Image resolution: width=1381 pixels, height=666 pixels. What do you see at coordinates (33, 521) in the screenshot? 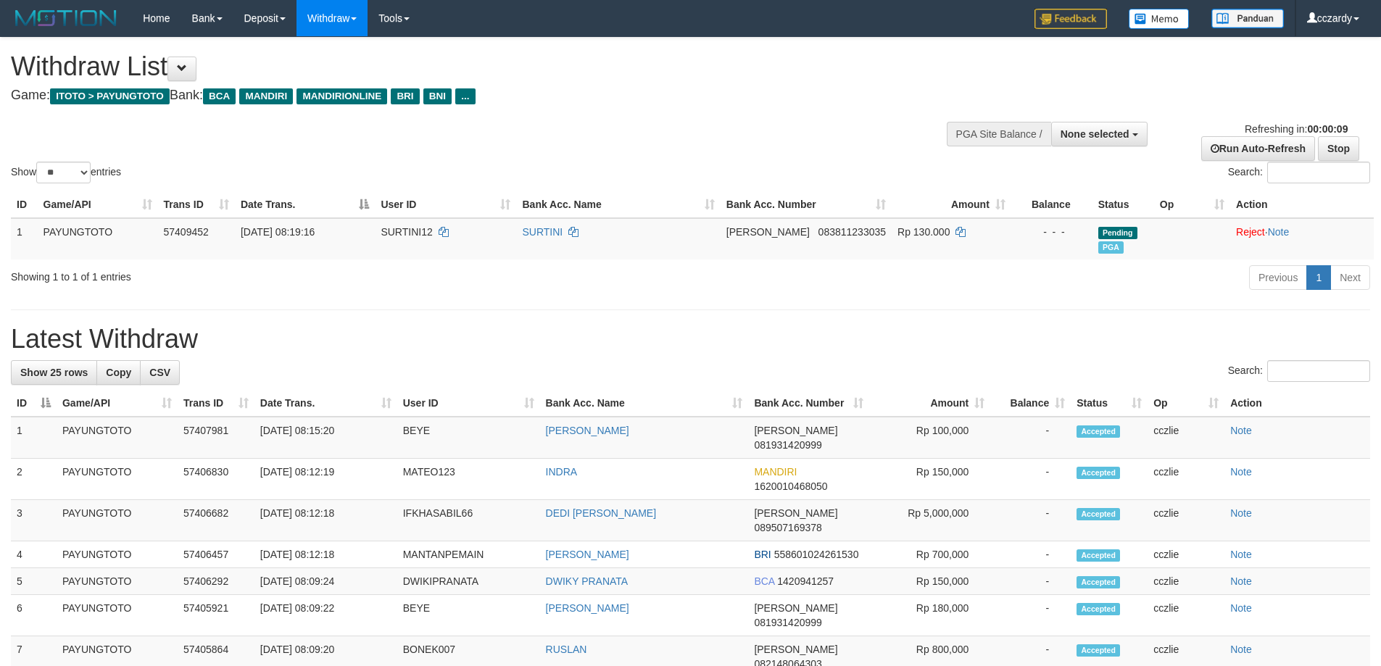
I see `td: 3` at bounding box center [33, 521].